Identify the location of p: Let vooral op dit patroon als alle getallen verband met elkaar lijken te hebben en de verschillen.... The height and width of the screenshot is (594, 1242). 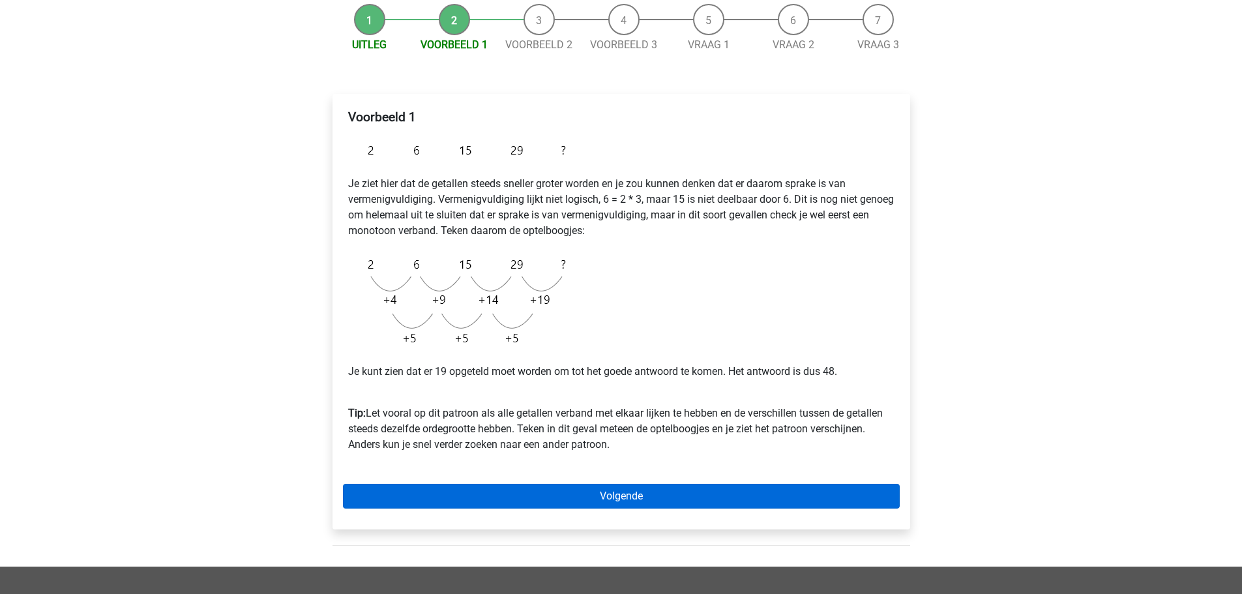
(621, 421).